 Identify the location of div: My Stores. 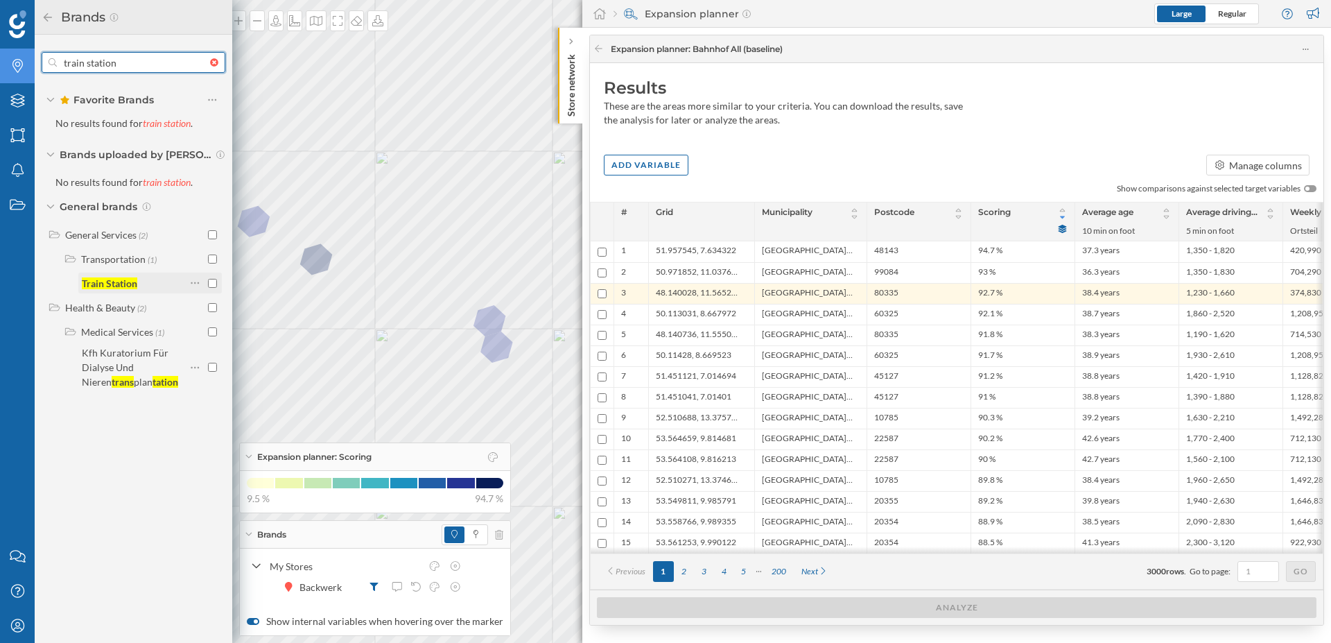
(345, 566).